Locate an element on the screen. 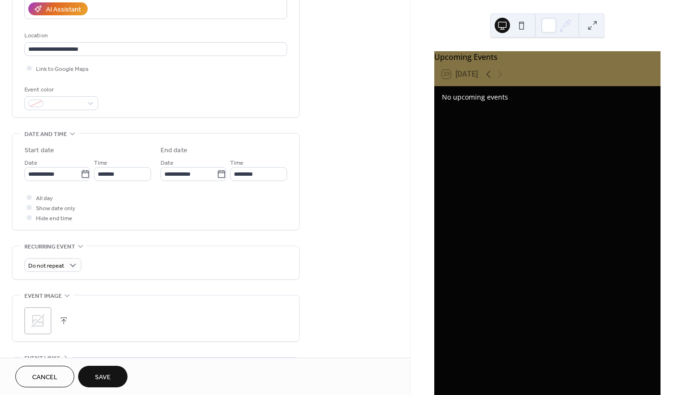  span: Save is located at coordinates (103, 377).